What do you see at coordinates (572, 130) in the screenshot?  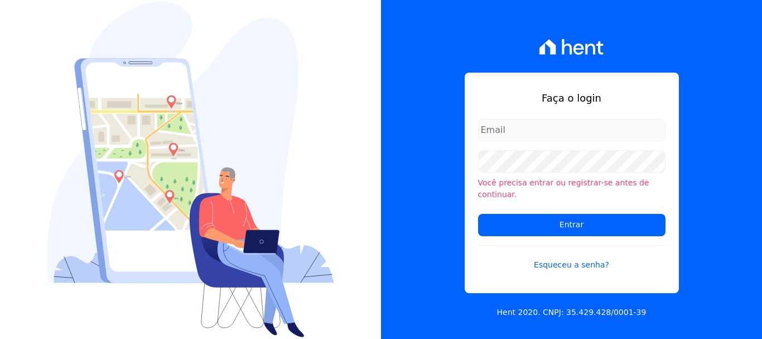 I see `input: Email` at bounding box center [572, 130].